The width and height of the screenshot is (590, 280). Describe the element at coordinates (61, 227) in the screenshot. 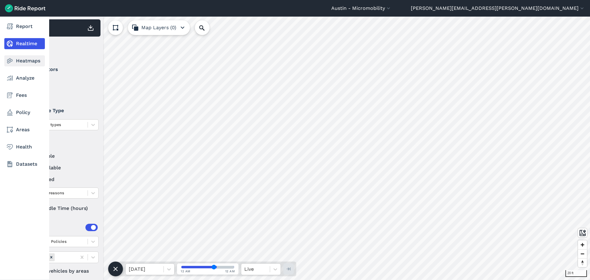

I see `summary: Areas` at that location.